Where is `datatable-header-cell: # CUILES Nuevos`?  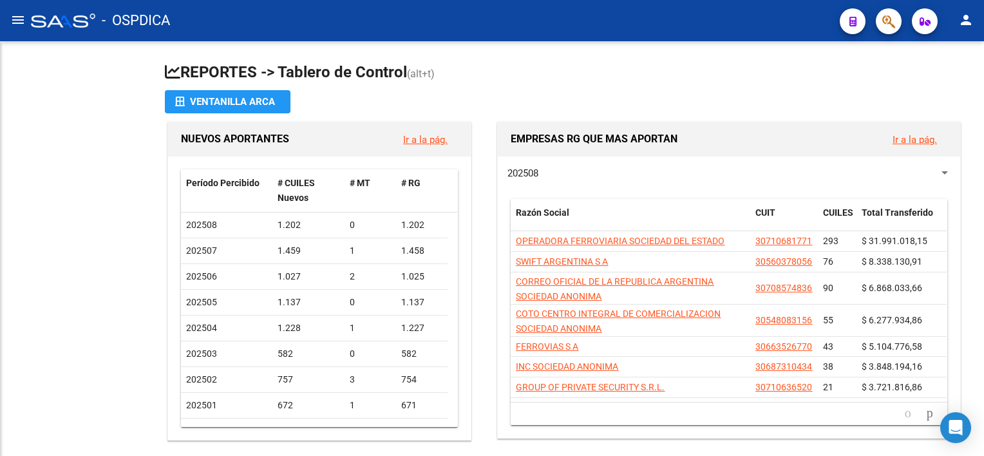 datatable-header-cell: # CUILES Nuevos is located at coordinates (309, 191).